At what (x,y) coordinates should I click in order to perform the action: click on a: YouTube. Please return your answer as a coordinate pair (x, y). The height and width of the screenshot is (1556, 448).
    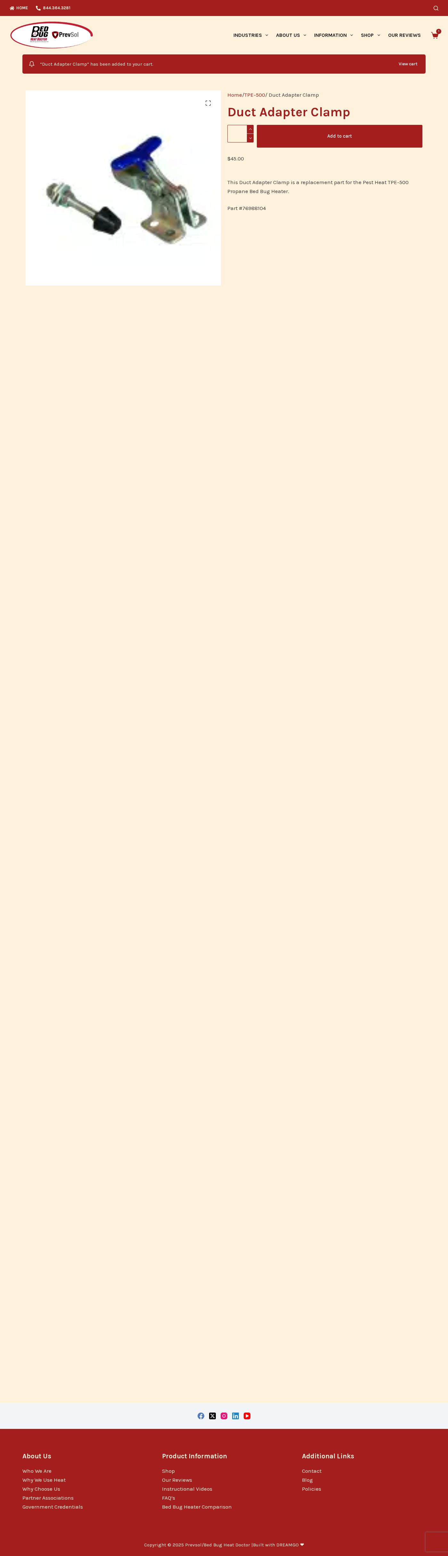
    Looking at the image, I should click on (247, 1415).